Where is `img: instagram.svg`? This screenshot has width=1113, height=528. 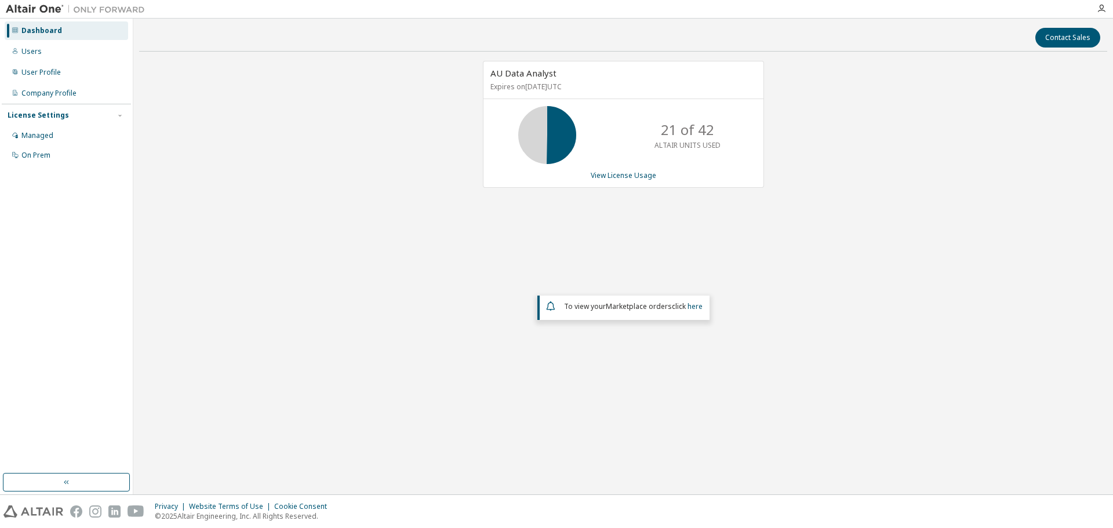 img: instagram.svg is located at coordinates (95, 511).